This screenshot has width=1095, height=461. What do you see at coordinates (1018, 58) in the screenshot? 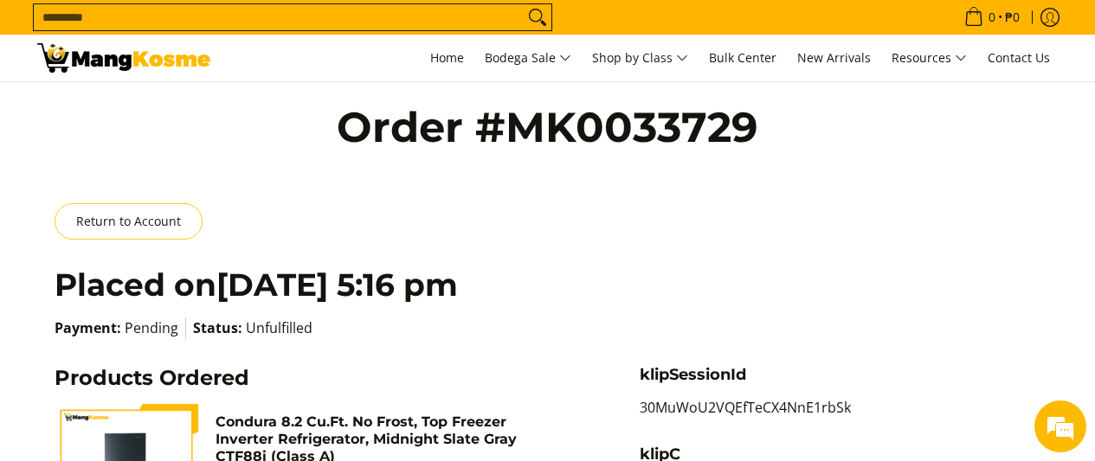
I see `a: Contact Us` at bounding box center [1018, 58].